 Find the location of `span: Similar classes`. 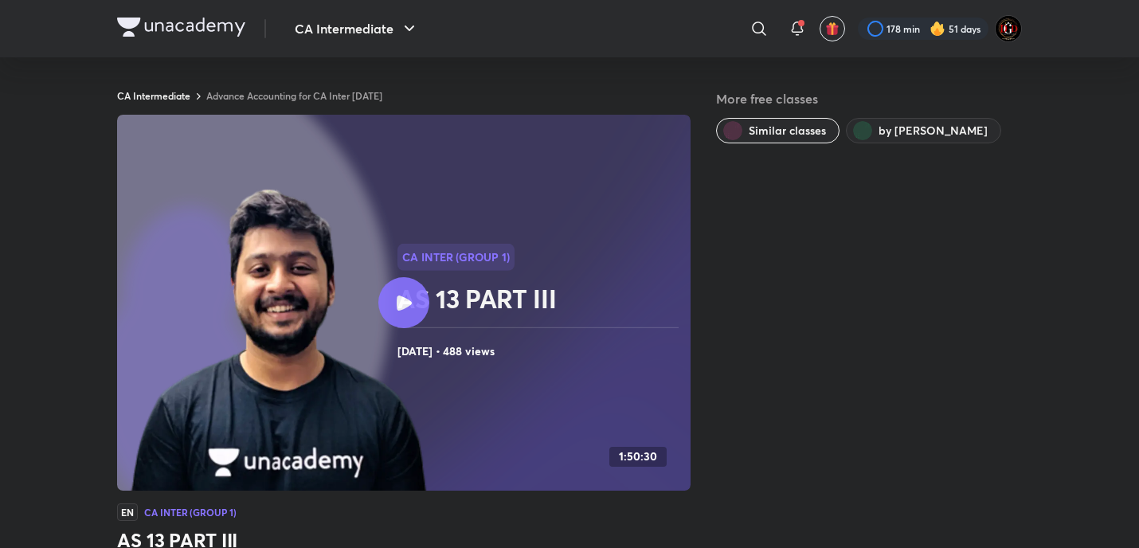

span: Similar classes is located at coordinates (787, 131).